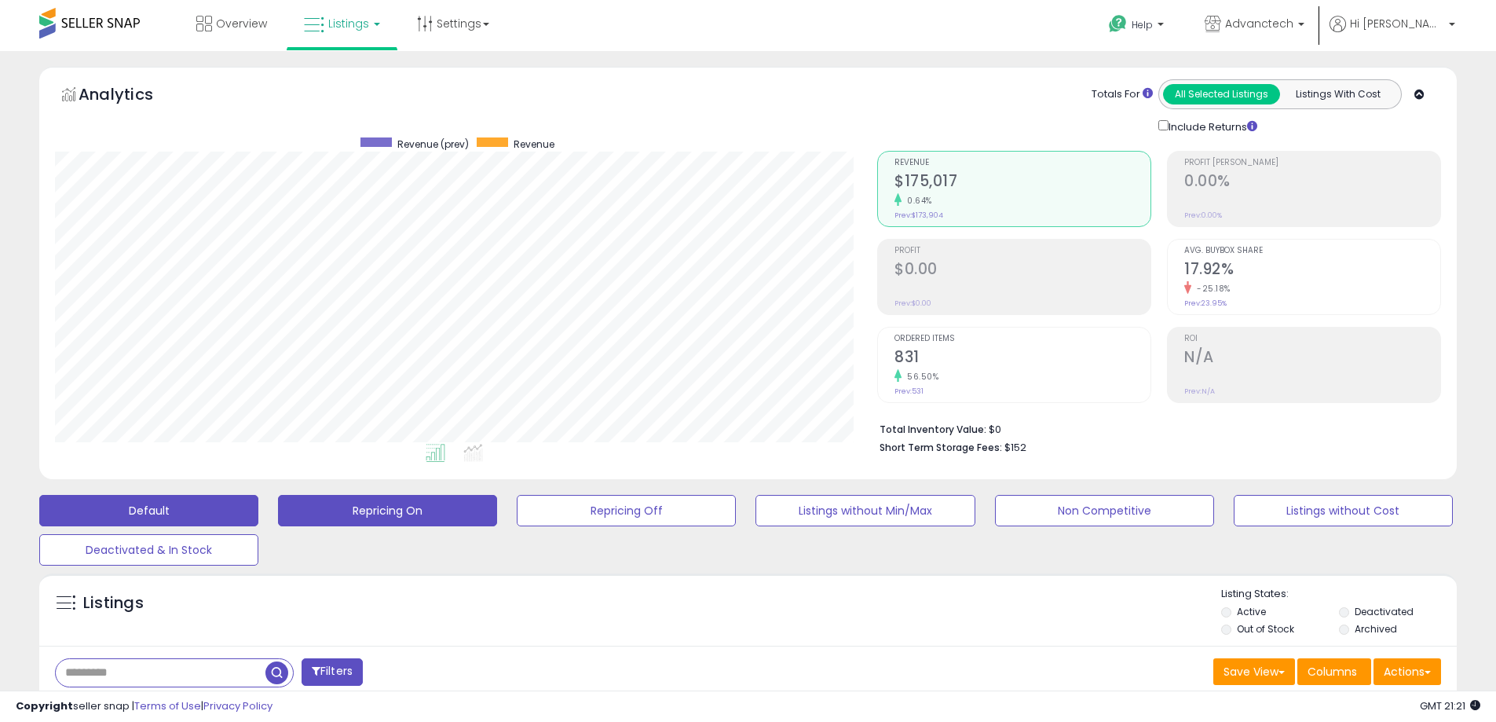  I want to click on span: Revenue (prev), so click(433, 144).